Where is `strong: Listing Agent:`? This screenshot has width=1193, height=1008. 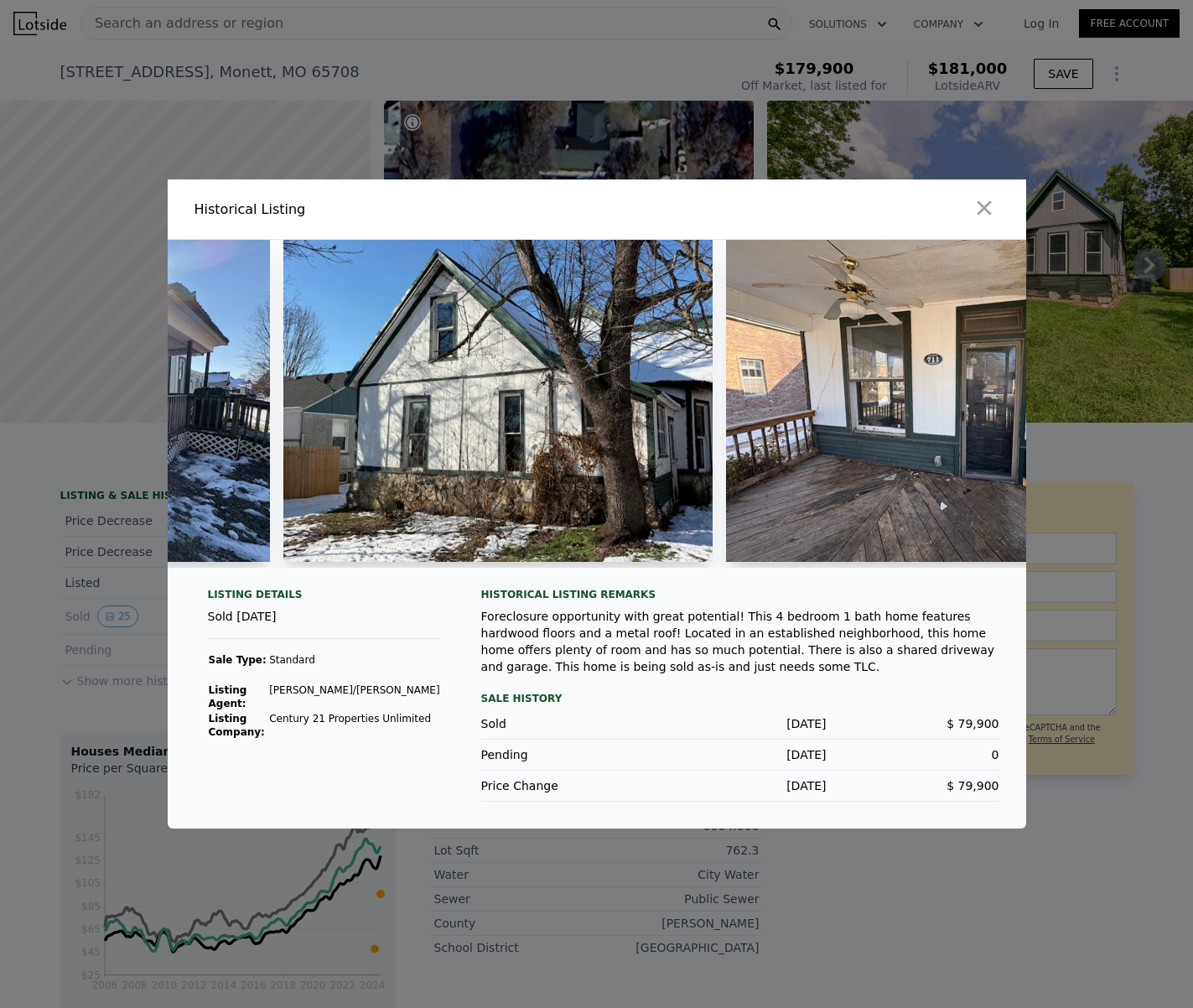 strong: Listing Agent: is located at coordinates (228, 697).